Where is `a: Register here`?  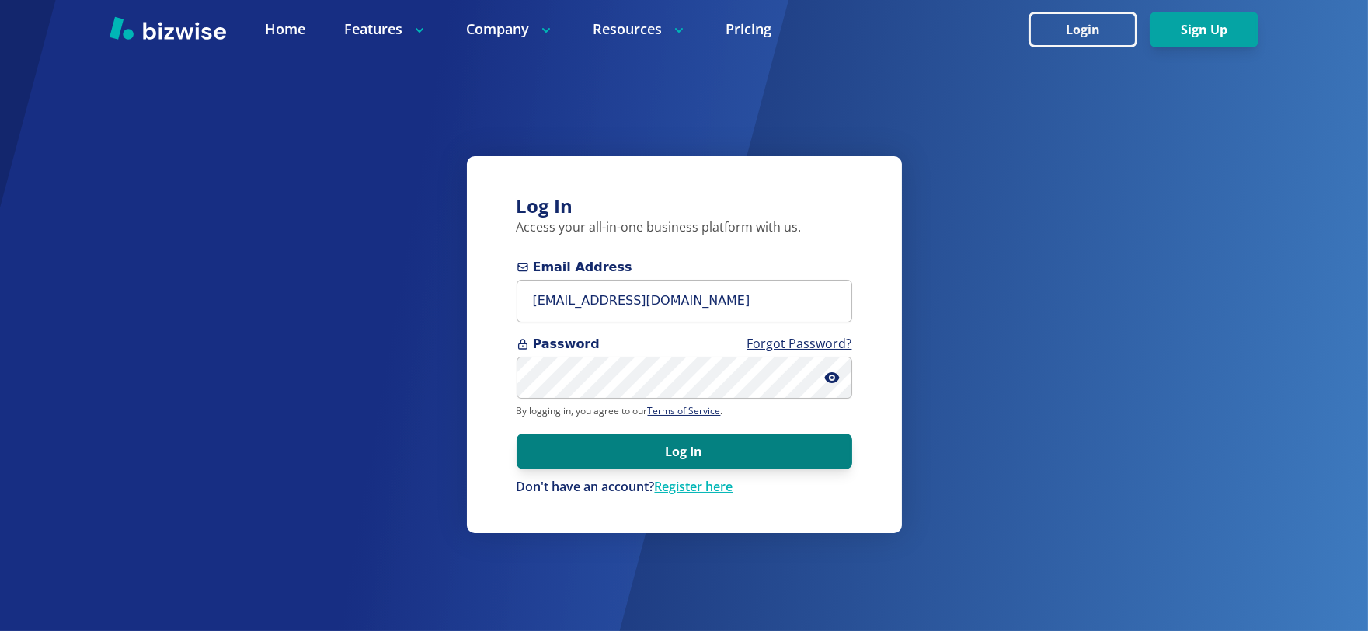
a: Register here is located at coordinates (694, 486).